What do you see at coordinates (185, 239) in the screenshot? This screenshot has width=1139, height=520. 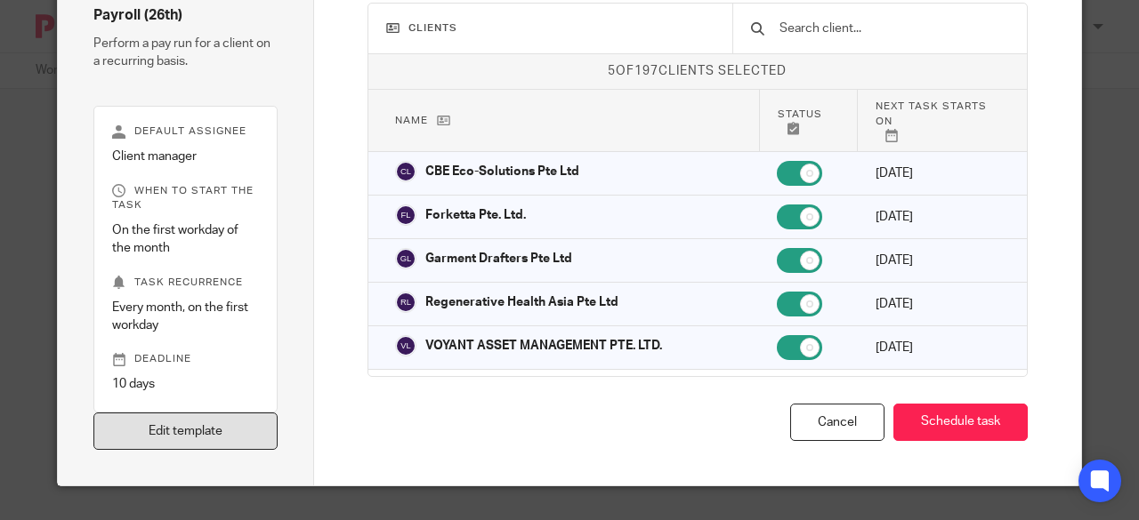 I see `p: On the first workday of the month` at bounding box center [185, 239].